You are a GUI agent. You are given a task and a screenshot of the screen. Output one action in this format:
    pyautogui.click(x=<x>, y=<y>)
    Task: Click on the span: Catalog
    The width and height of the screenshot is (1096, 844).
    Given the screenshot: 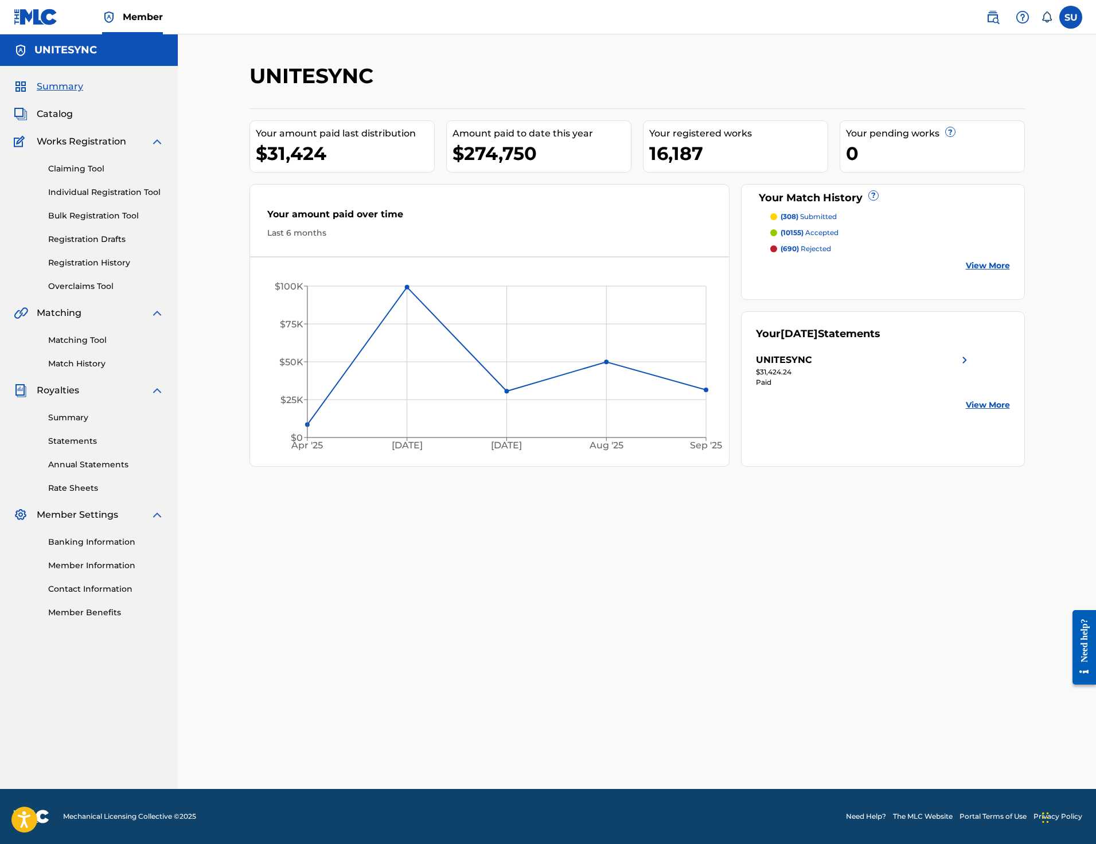 What is the action you would take?
    pyautogui.click(x=54, y=114)
    